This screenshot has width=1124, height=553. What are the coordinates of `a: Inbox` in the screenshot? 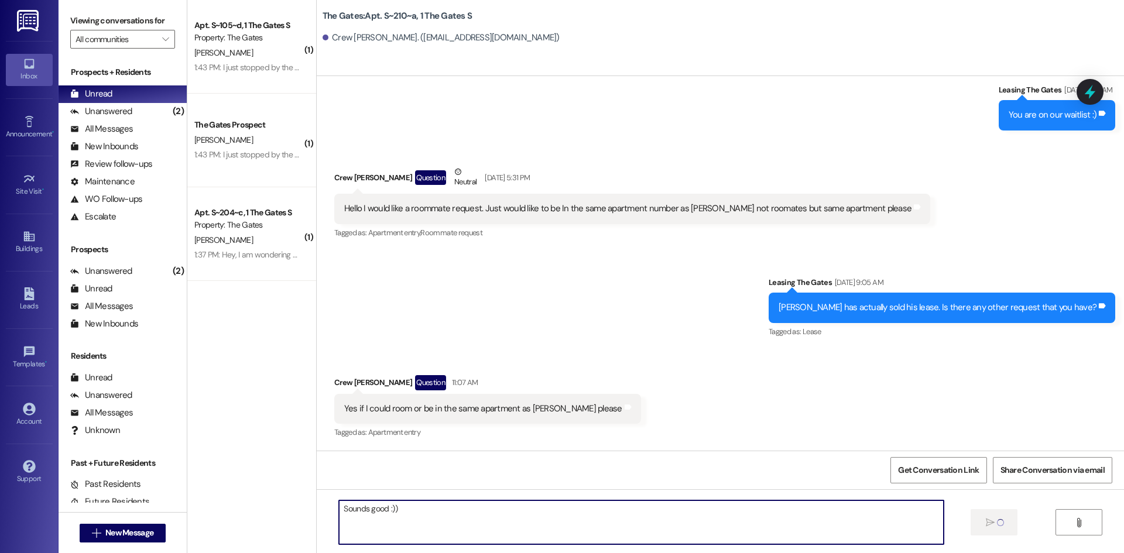 It's located at (29, 70).